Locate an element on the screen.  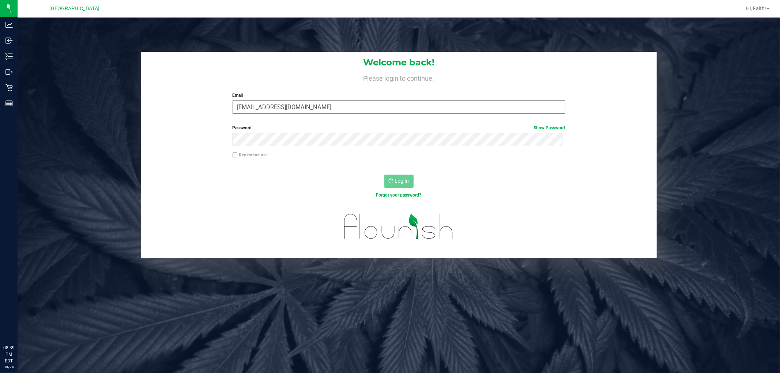
inline-svg: Inbound is located at coordinates (9, 41).